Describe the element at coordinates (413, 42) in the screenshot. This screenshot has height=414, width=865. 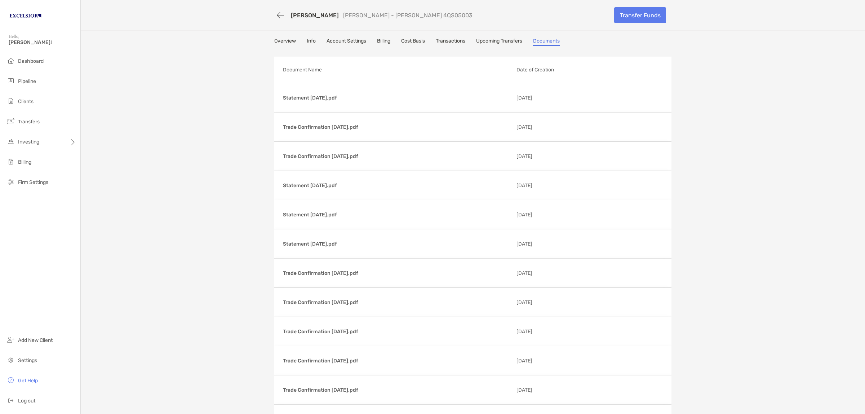
I see `a: Cost Basis` at that location.